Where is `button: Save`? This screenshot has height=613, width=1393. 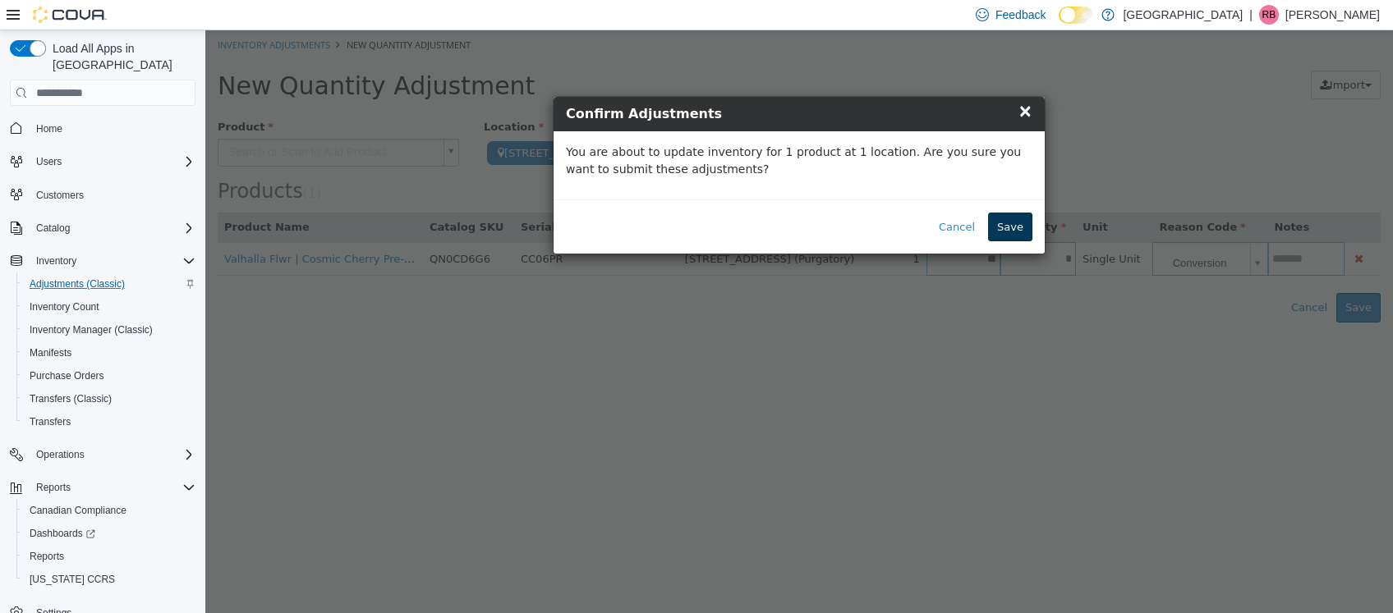
button: Save is located at coordinates (805, 197).